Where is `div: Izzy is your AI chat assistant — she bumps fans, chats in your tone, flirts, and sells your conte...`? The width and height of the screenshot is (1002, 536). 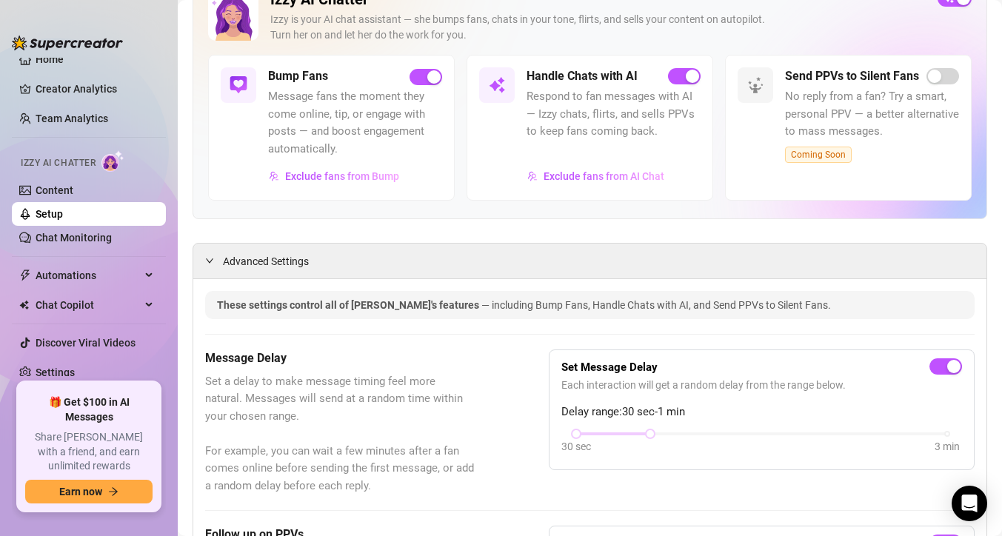
div: Izzy is your AI chat assistant — she bumps fans, chats in your tone, flirts, and sells your conte... is located at coordinates (598, 27).